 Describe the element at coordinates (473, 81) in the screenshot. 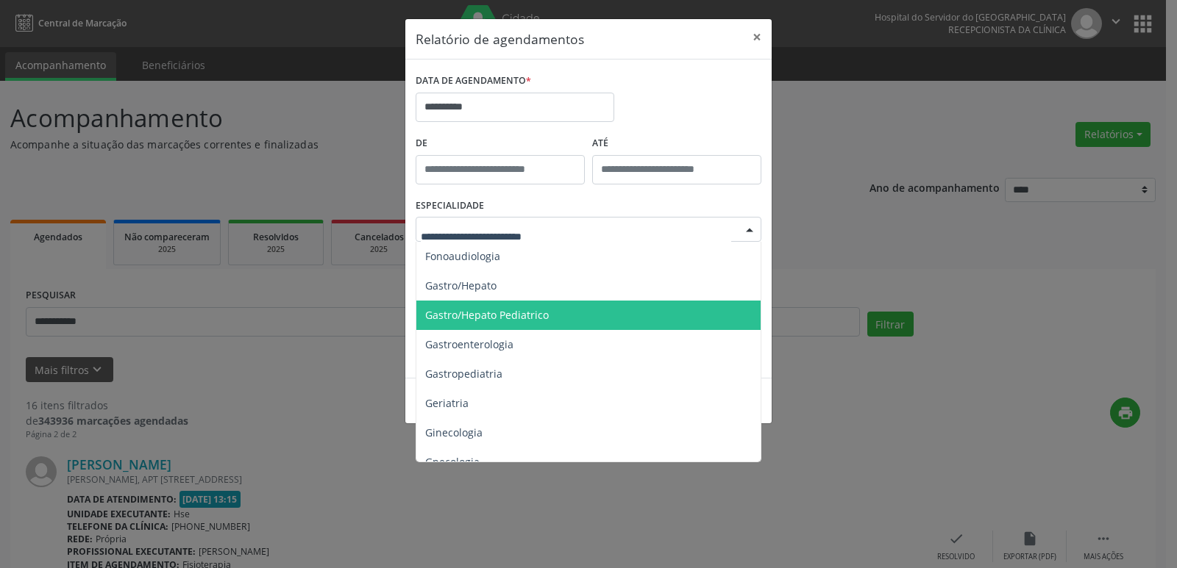

I see `label: DATA DE AGENDAMENTO` at that location.